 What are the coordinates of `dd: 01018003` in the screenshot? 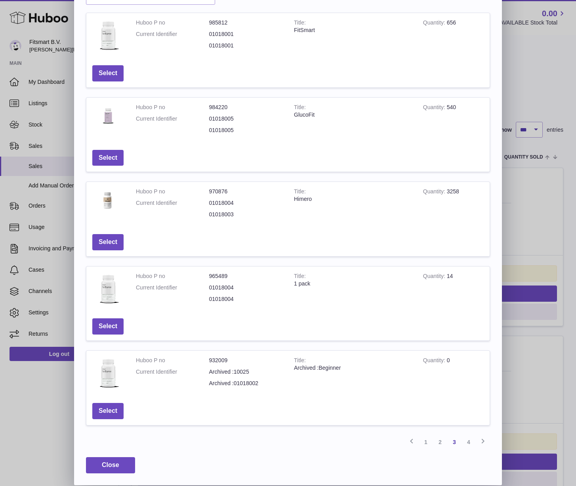 It's located at (245, 215).